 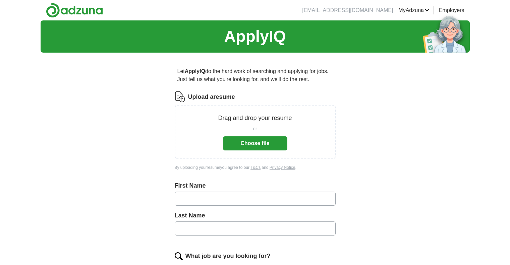 I want to click on img: search.png, so click(x=179, y=257).